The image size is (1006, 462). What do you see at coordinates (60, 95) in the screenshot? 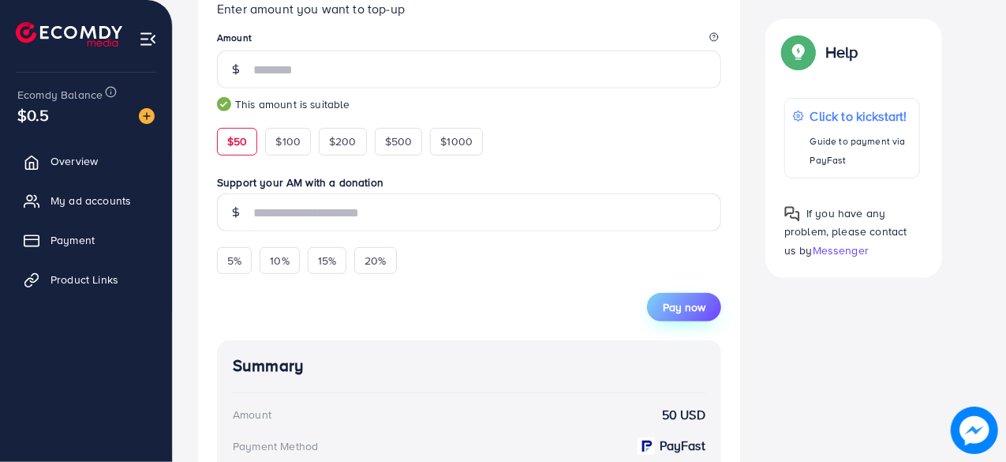
I see `span: Ecomdy Balance` at bounding box center [60, 95].